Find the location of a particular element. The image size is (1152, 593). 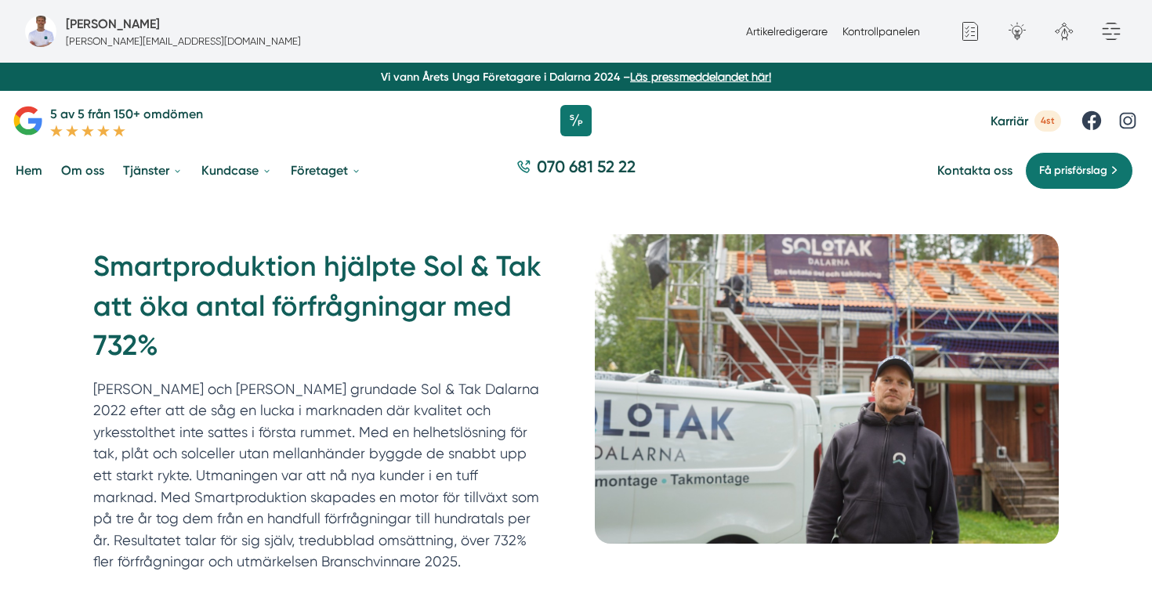

a: Få prisförslag is located at coordinates (1079, 171).